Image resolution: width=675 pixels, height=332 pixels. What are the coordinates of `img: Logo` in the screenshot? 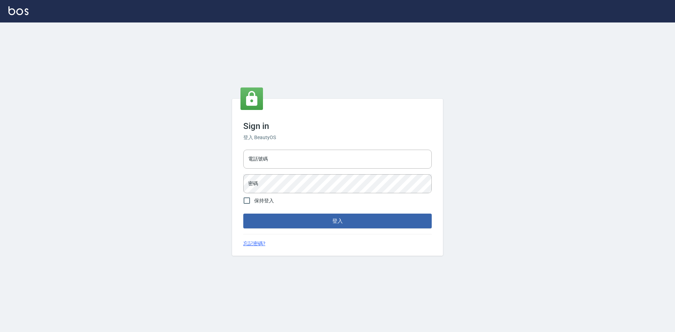 It's located at (18, 11).